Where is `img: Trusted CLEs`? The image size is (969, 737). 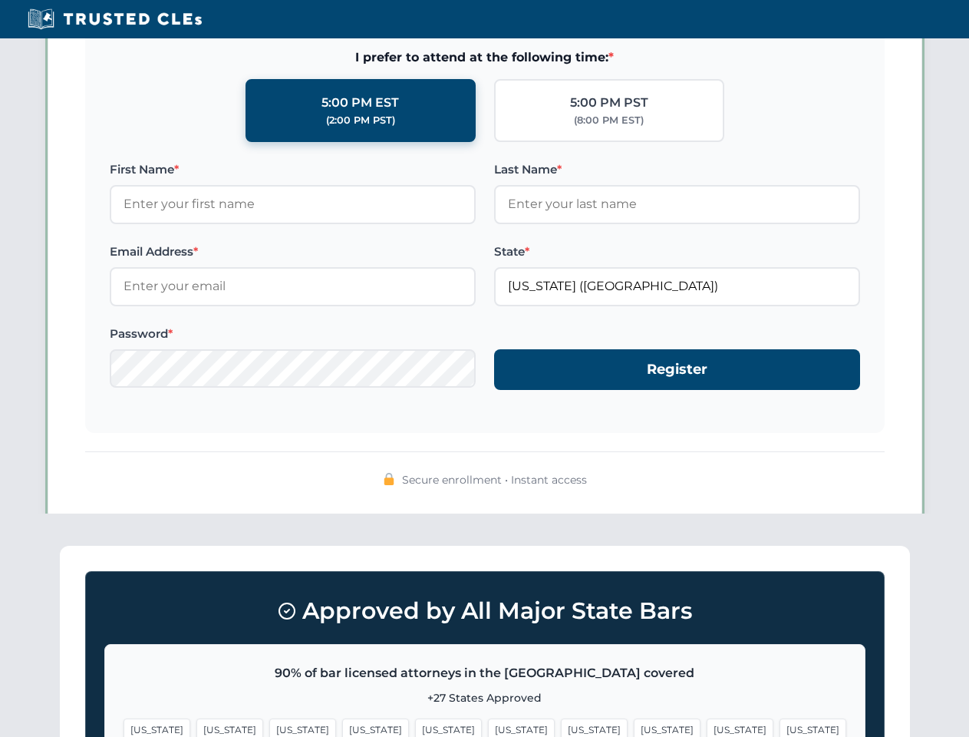 img: Trusted CLEs is located at coordinates (114, 19).